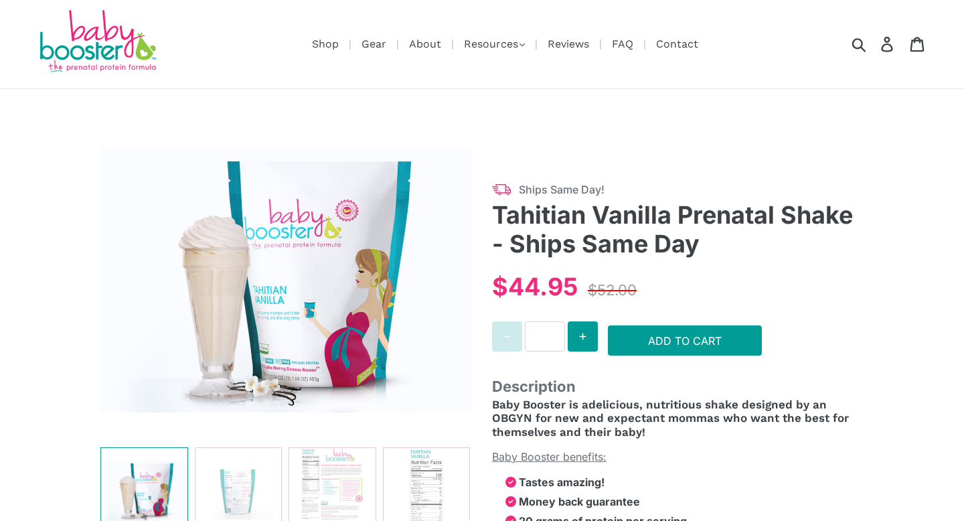  Describe the element at coordinates (691, 189) in the screenshot. I see `span: Ships Same Day!` at that location.